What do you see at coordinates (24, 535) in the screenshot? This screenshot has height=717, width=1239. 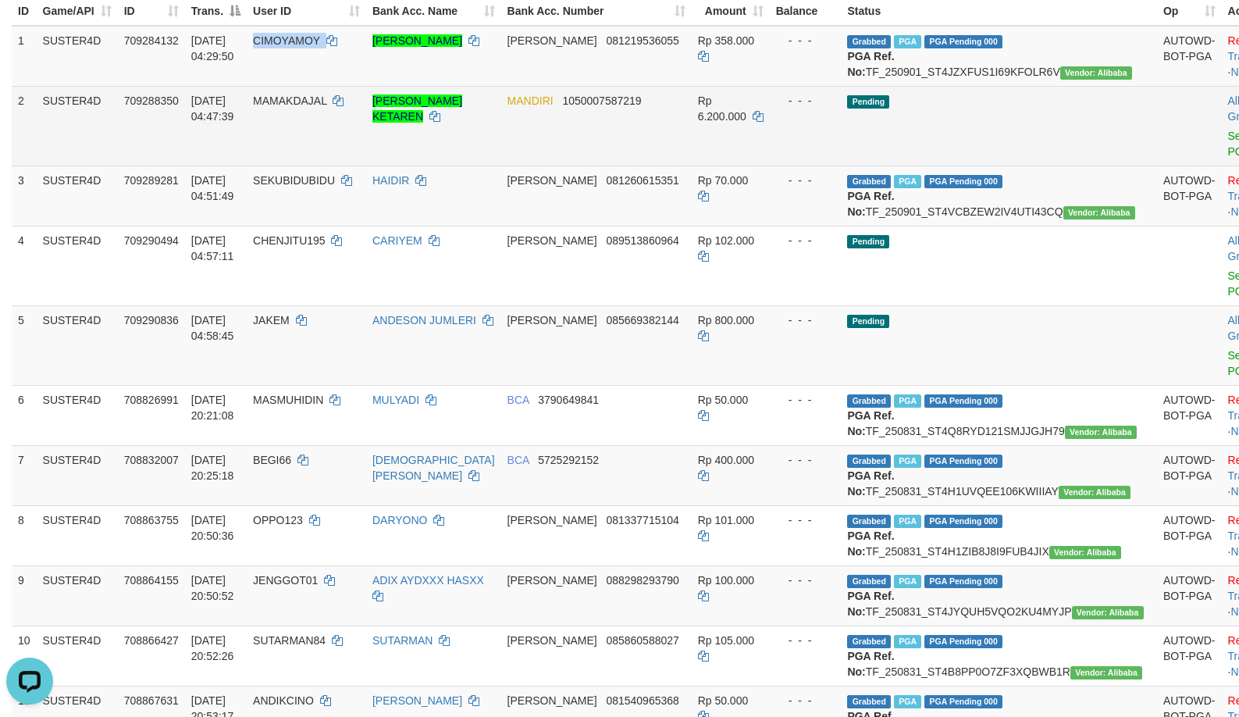 I see `td: 8` at bounding box center [24, 535].